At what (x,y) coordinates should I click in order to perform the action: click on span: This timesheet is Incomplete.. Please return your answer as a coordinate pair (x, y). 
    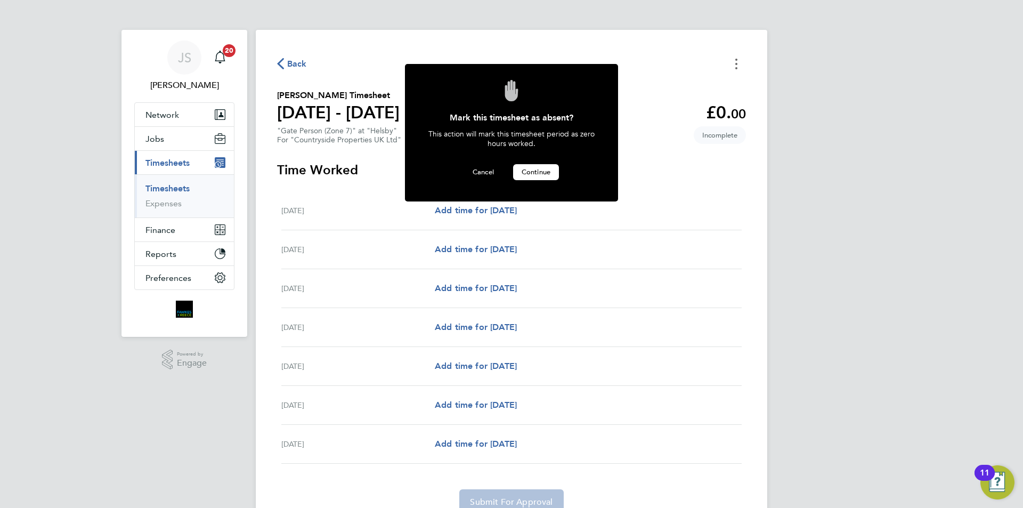
    Looking at the image, I should click on (720, 135).